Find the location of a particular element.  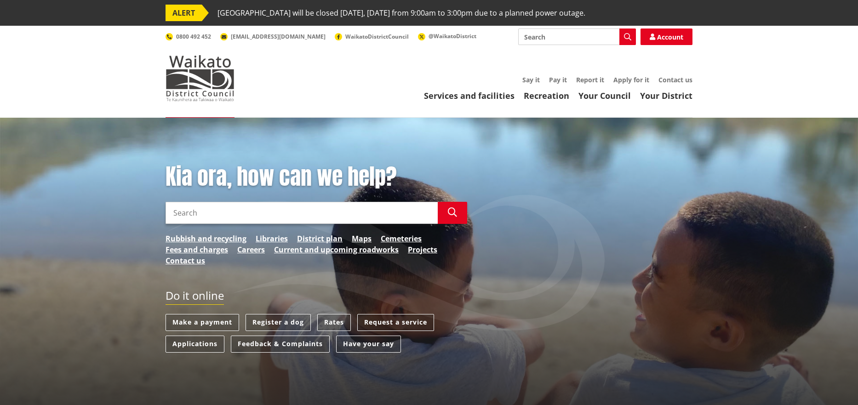

a: Have your say is located at coordinates (368, 344).